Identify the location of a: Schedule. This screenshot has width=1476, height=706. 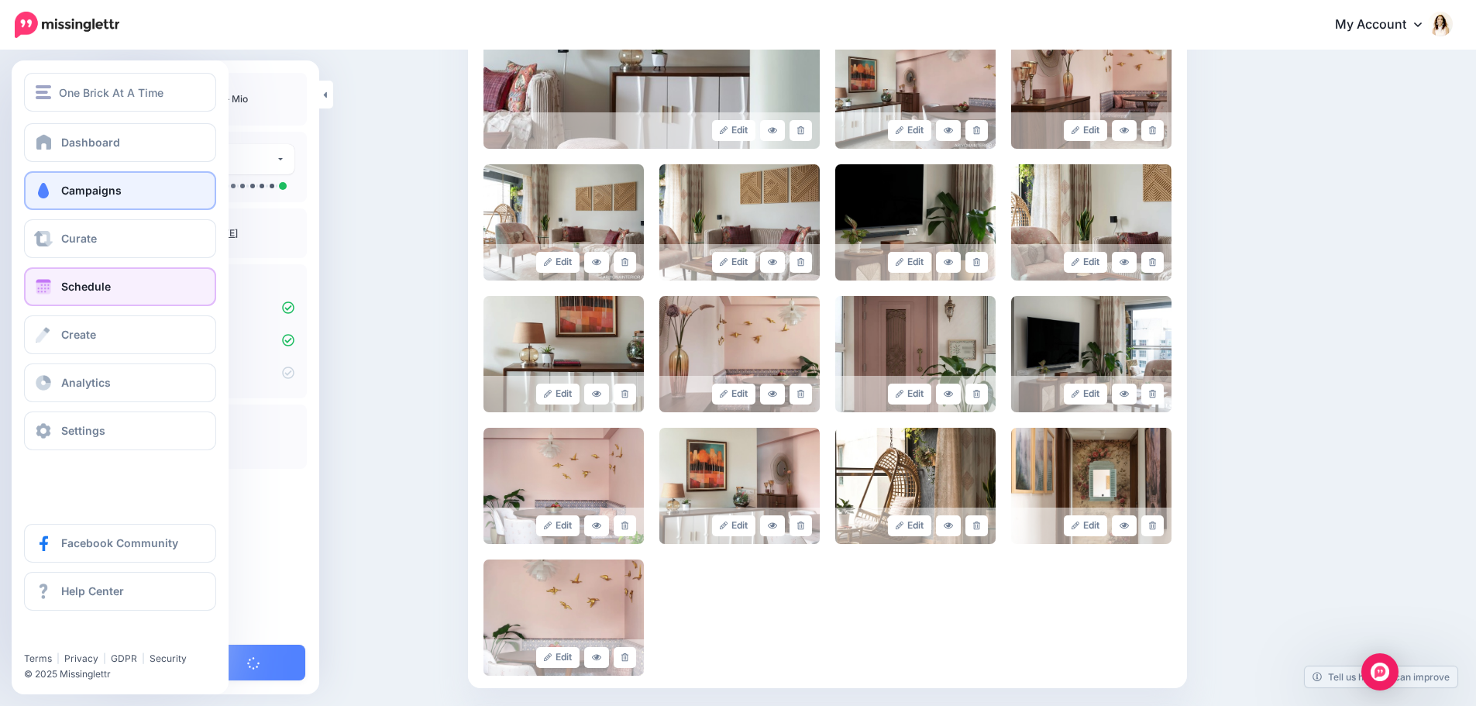
(120, 287).